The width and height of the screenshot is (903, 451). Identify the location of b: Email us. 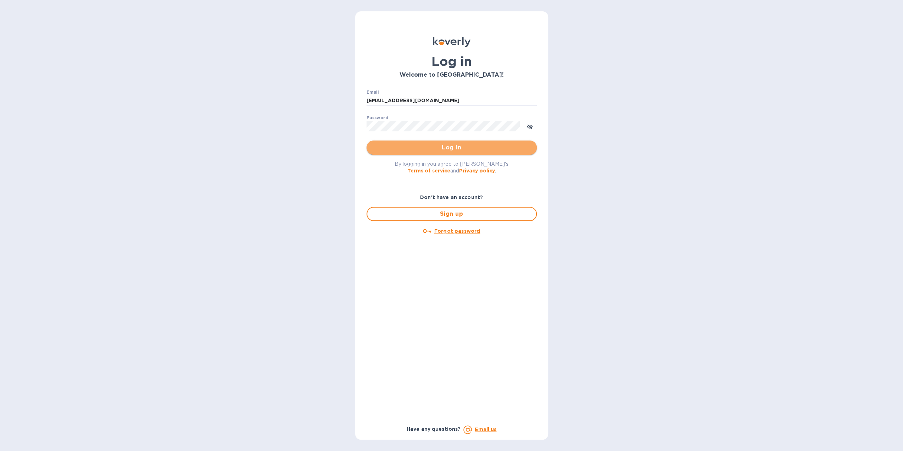
(486, 429).